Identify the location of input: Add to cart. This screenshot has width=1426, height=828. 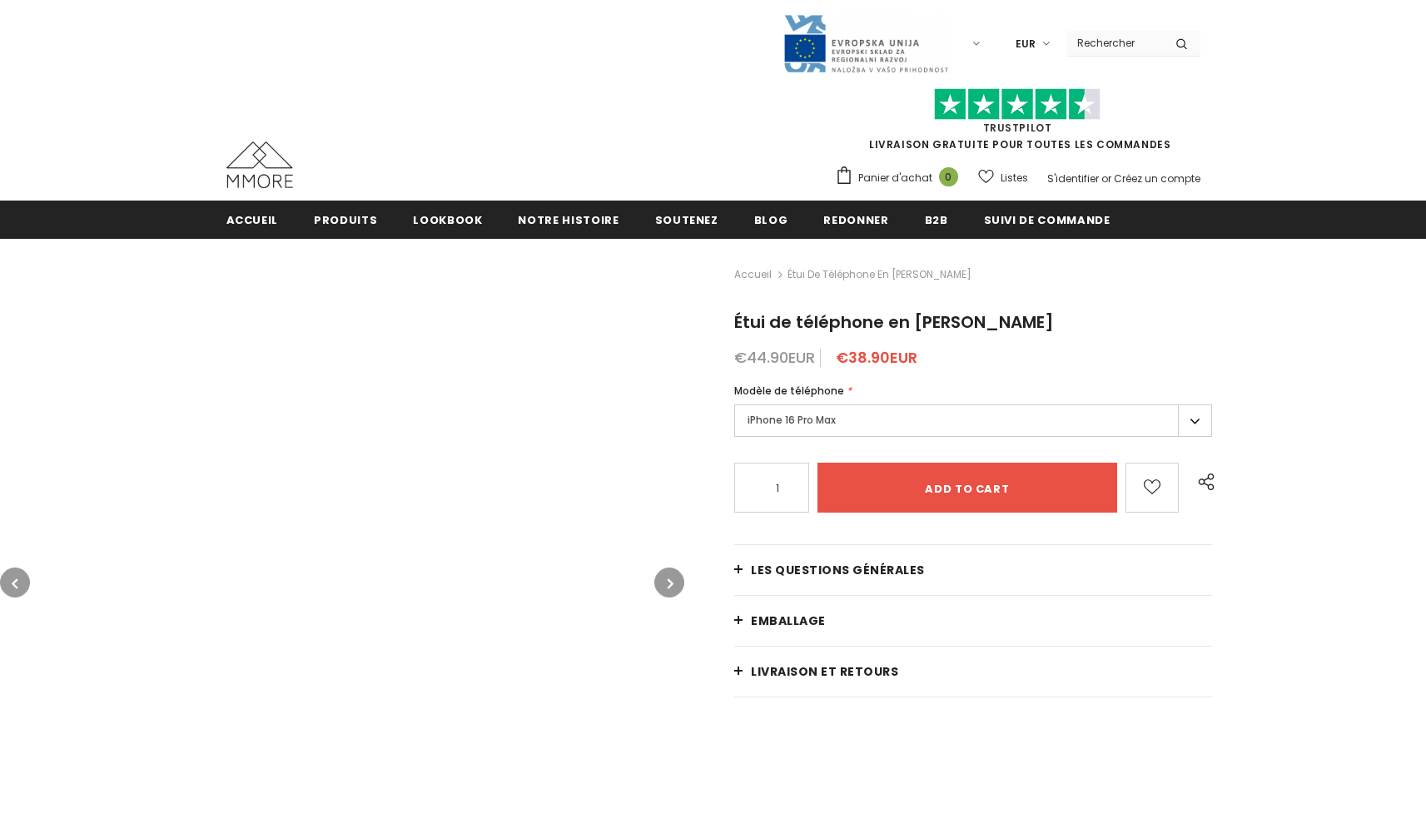
(966, 488).